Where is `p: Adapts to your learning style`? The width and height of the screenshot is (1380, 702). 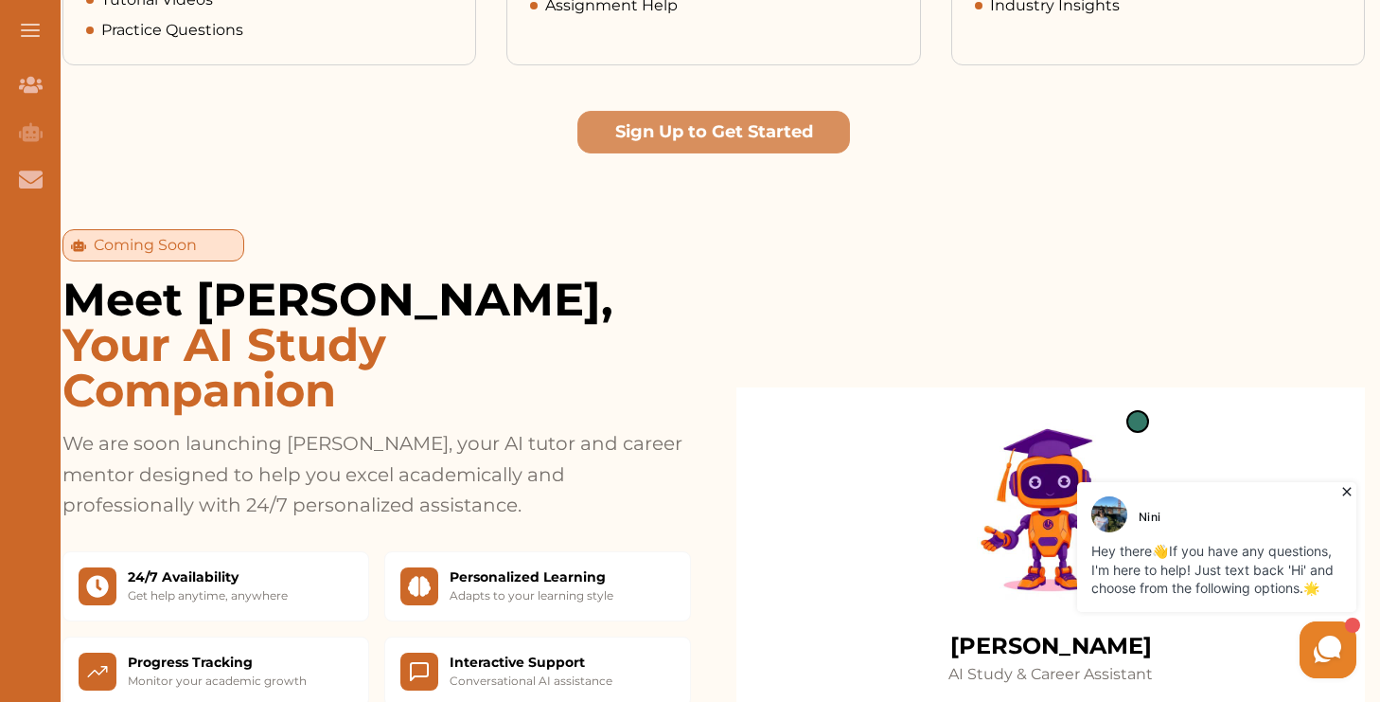
p: Adapts to your learning style is located at coordinates (531, 595).